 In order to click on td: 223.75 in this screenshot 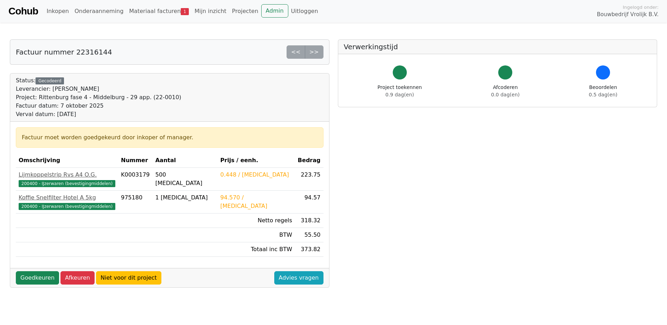, I will do `click(309, 179)`.